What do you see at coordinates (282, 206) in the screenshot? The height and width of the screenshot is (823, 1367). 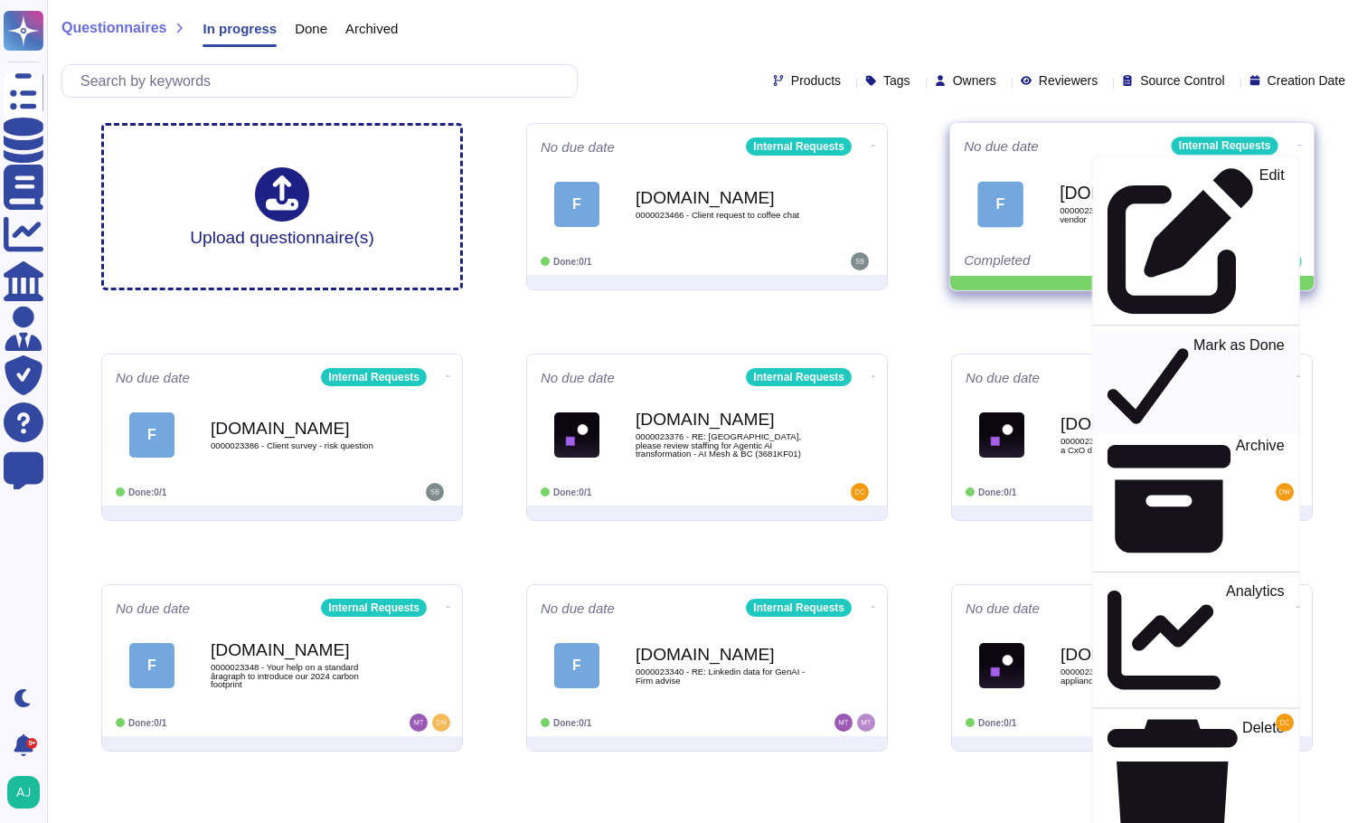 I see `div: Upload questionnaire(s)` at bounding box center [282, 206].